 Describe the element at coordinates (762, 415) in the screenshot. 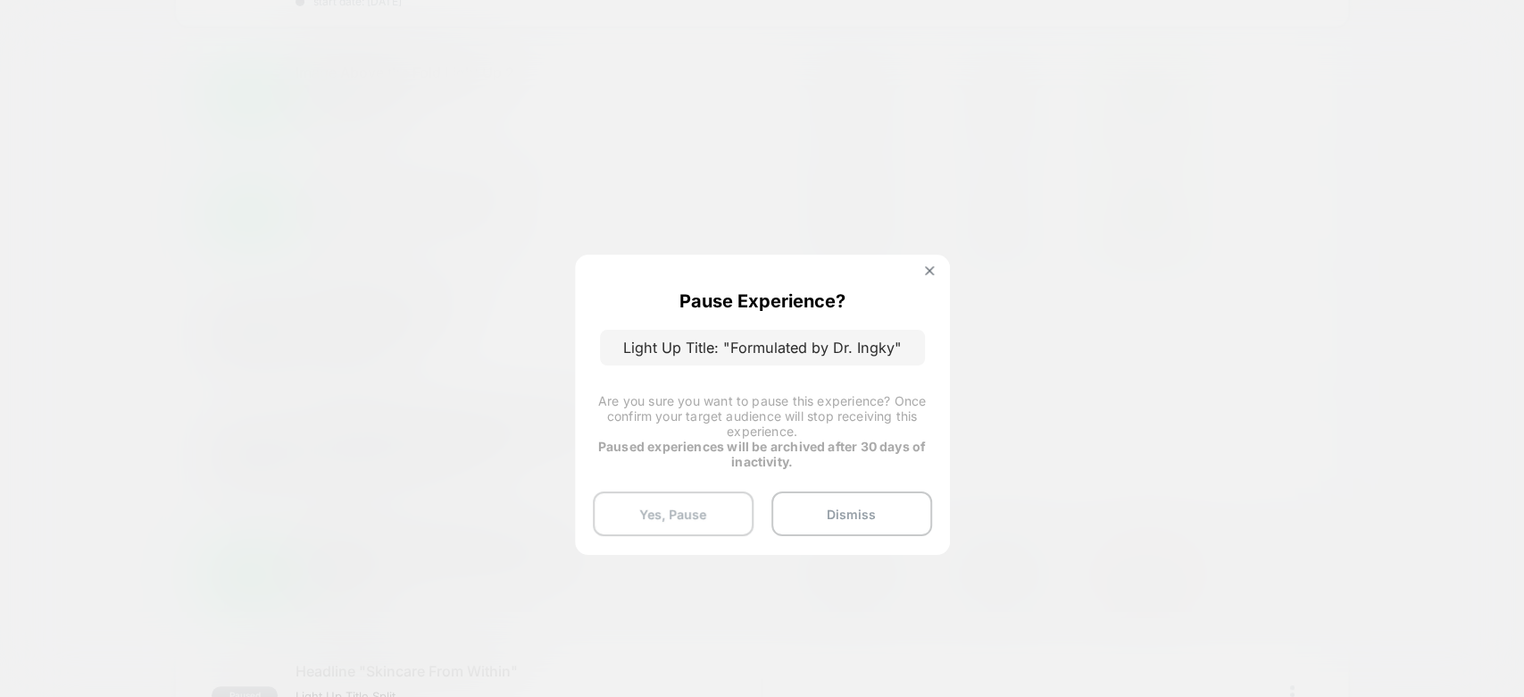

I see `span: Are you sure you want to pause this experience? Once confirm your target audience will stop recei...` at that location.